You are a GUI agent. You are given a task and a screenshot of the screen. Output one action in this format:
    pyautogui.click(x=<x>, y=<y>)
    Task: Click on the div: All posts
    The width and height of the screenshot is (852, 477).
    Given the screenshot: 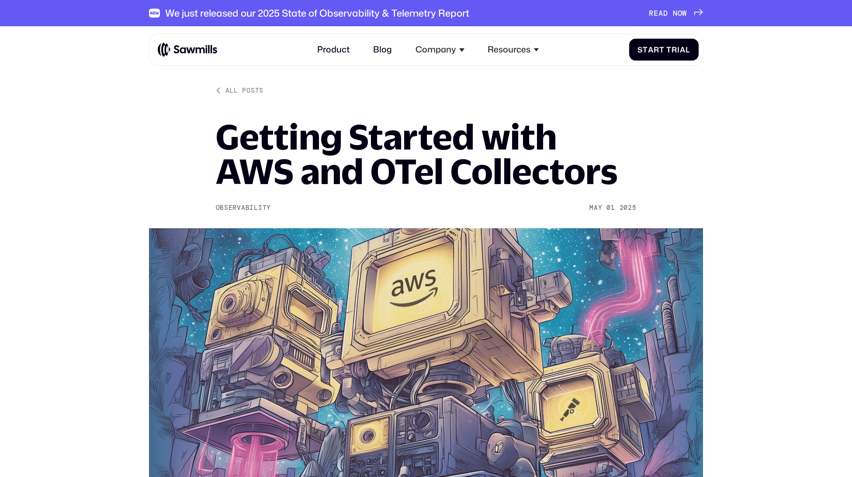 What is the action you would take?
    pyautogui.click(x=244, y=90)
    